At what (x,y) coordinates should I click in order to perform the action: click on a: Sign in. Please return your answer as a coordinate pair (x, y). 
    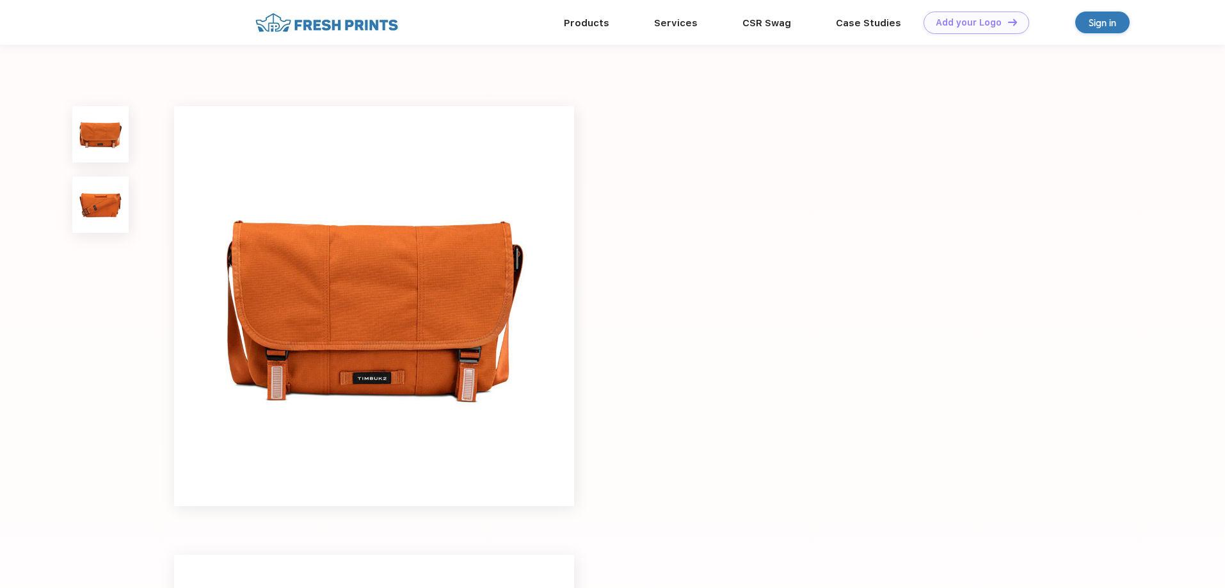
    Looking at the image, I should click on (1102, 22).